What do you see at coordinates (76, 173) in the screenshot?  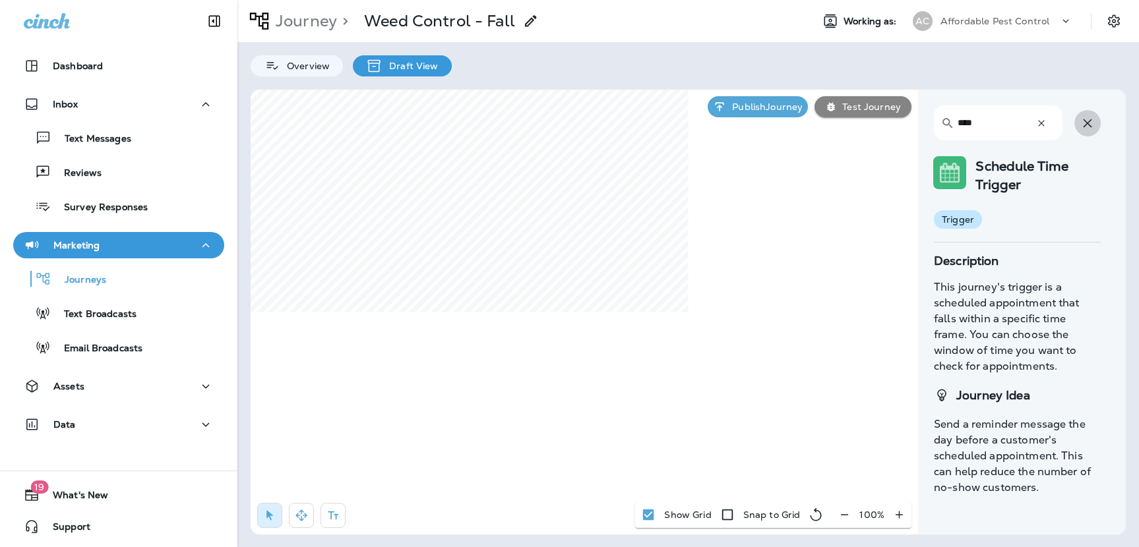 I see `p: Reviews` at bounding box center [76, 173].